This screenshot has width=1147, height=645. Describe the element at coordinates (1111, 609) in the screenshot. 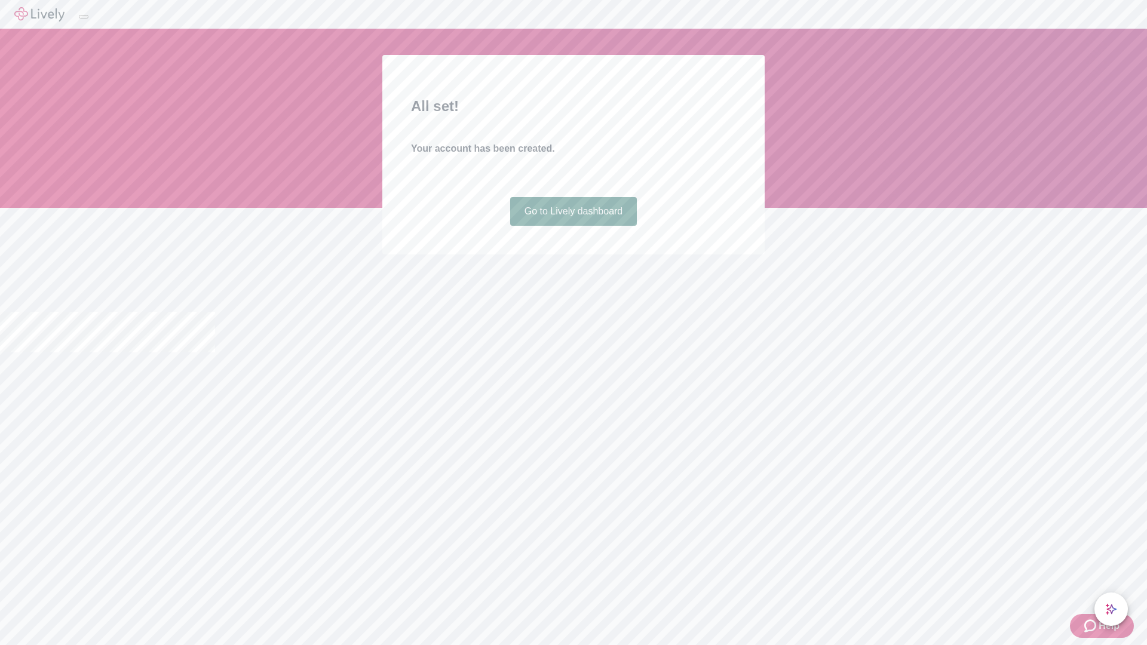

I see `button: chat` at that location.